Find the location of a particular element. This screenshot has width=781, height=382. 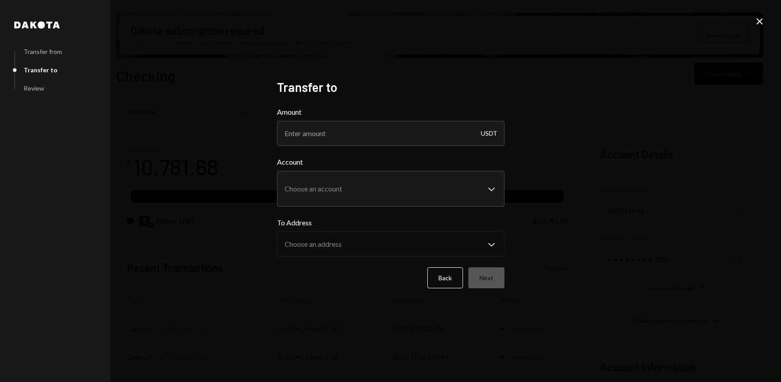

button: Back is located at coordinates (445, 277).